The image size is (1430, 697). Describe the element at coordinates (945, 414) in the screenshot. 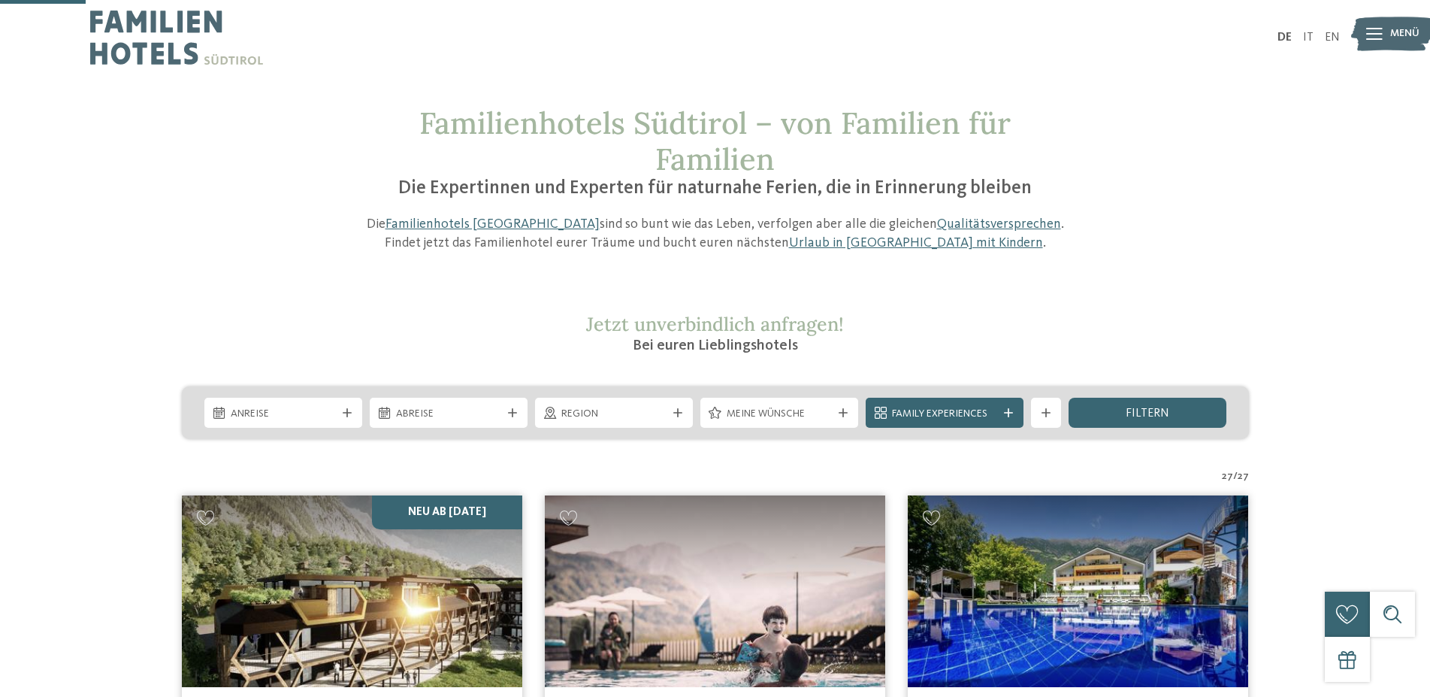

I see `span: Family Experiences` at that location.